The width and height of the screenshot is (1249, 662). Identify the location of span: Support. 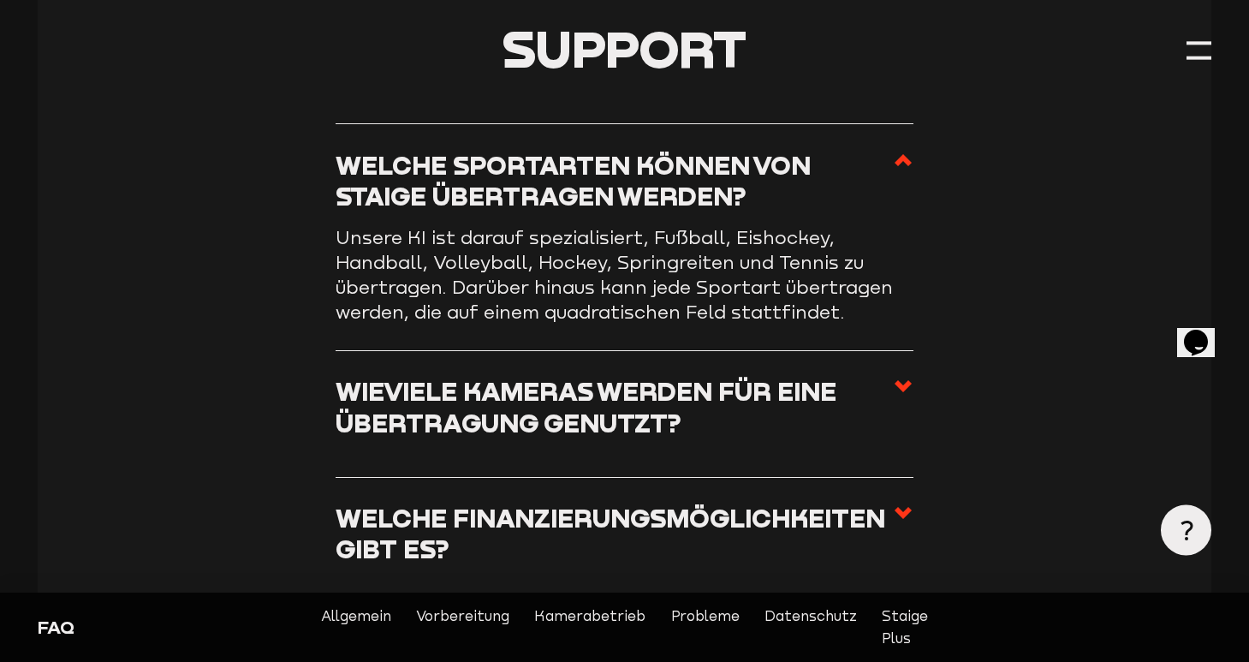
(624, 48).